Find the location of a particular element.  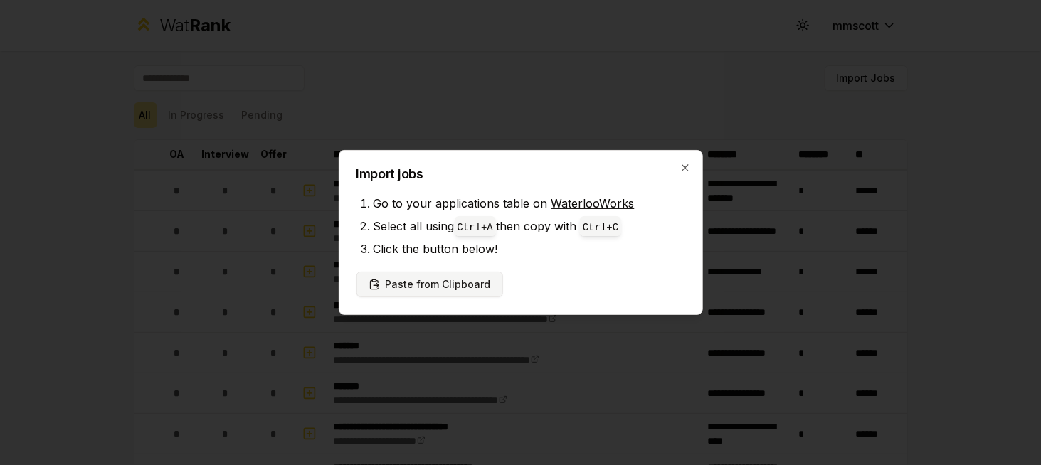

code: Ctrl+ A is located at coordinates (475, 228).